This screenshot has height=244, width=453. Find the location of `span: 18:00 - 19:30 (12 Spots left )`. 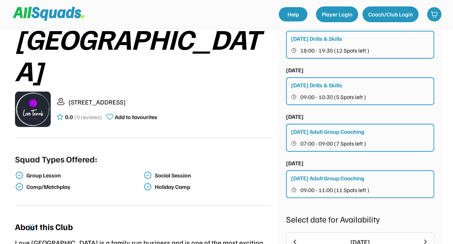

span: 18:00 - 19:30 (12 Spots left ) is located at coordinates (334, 50).